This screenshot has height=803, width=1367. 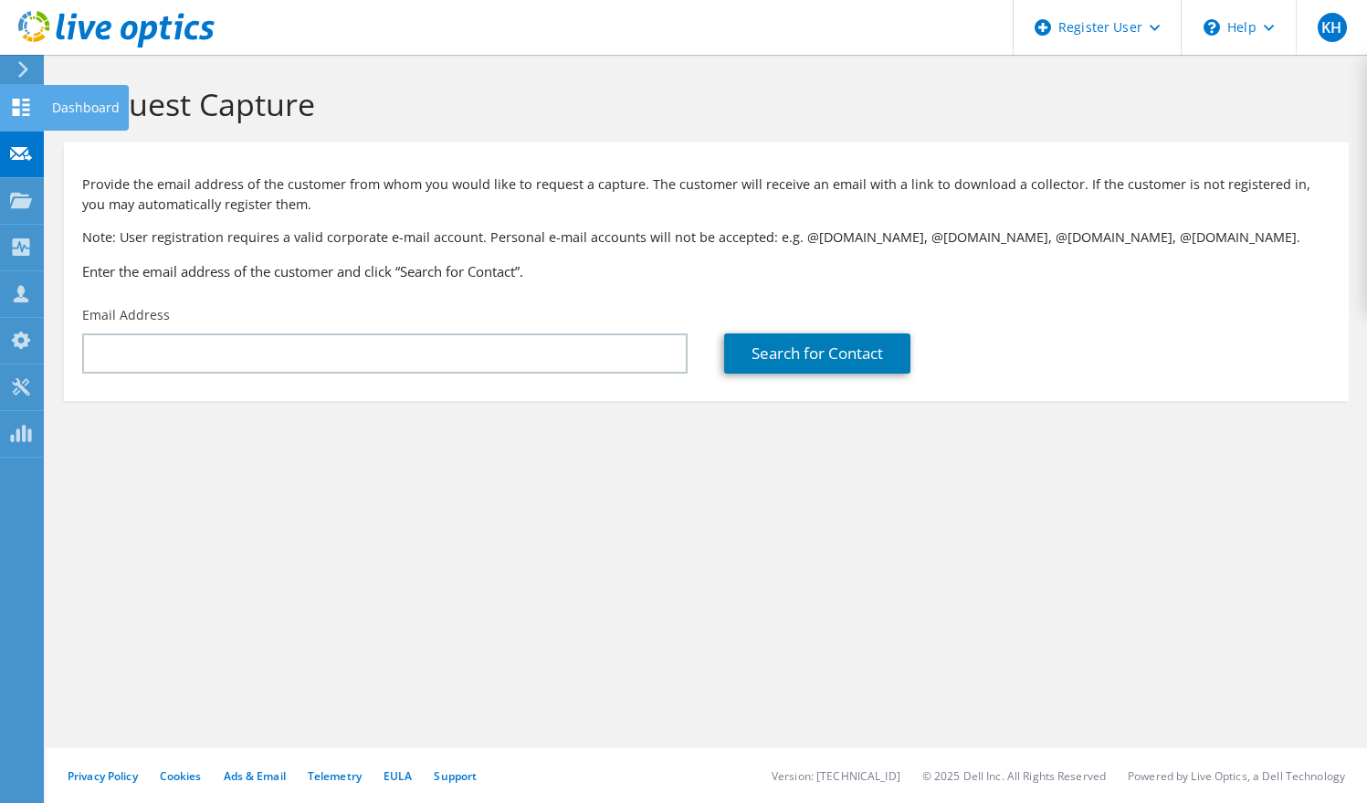 What do you see at coordinates (126, 315) in the screenshot?
I see `label: Email Address` at bounding box center [126, 315].